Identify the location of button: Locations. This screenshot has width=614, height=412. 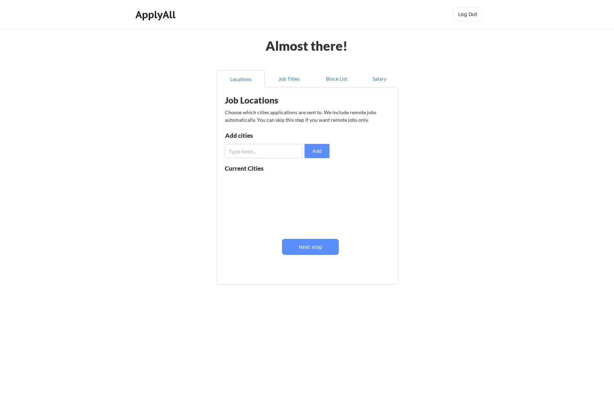
(241, 79).